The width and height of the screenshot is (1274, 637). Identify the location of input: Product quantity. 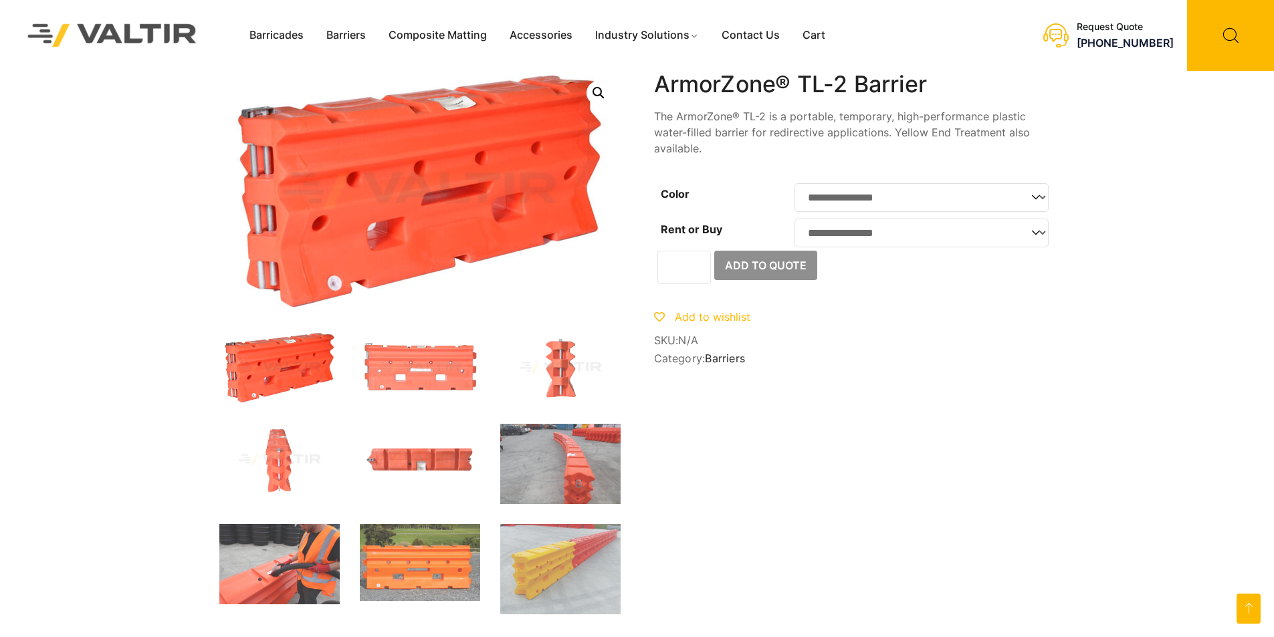
(684, 267).